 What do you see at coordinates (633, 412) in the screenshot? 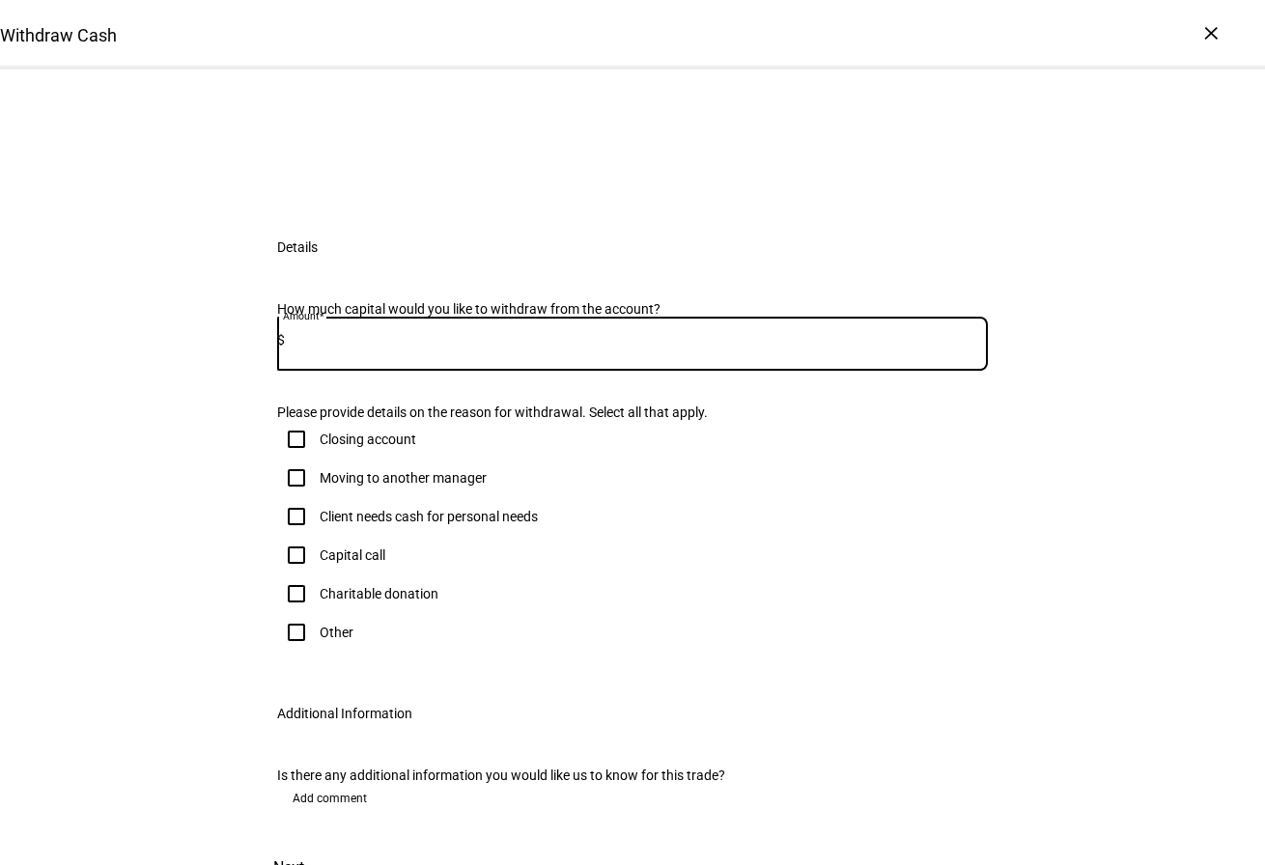
I see `div: Please provide details on the reason for withdrawal. Select all that apply.` at bounding box center [633, 412].